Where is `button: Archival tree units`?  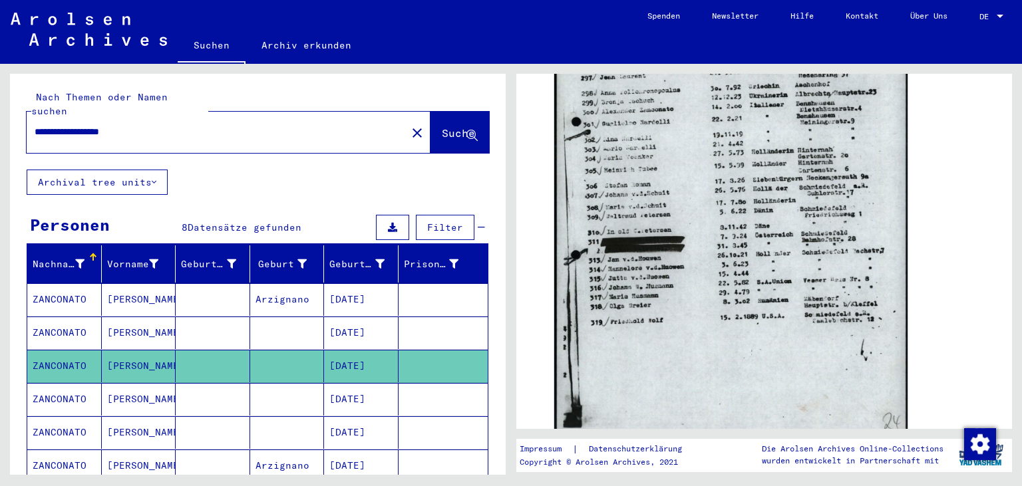
button: Archival tree units is located at coordinates (97, 182).